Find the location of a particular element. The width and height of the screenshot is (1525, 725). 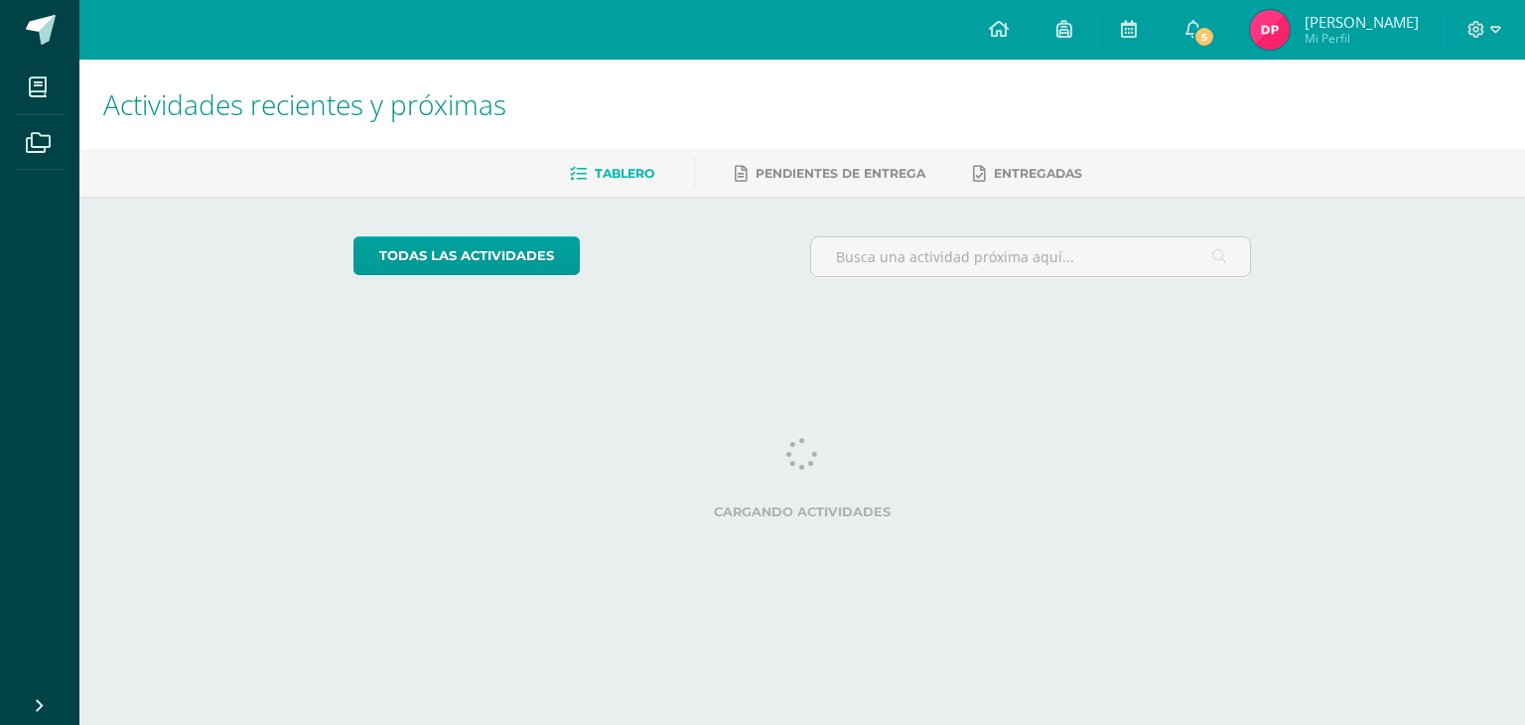

label: Cargando actividades is located at coordinates (802, 511).